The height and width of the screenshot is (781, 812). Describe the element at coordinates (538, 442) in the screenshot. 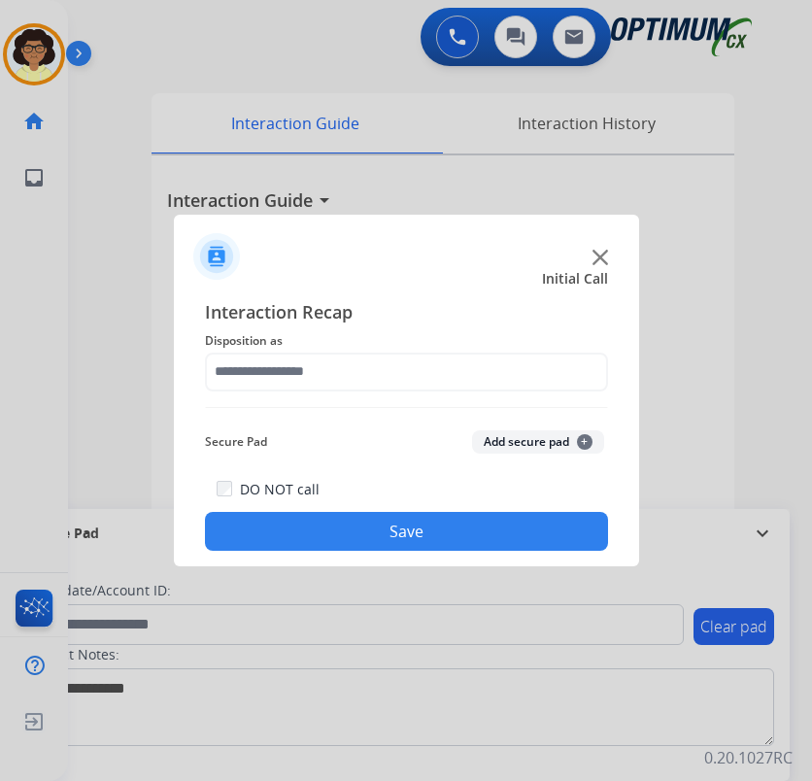

I see `button: Add secure pad+` at that location.